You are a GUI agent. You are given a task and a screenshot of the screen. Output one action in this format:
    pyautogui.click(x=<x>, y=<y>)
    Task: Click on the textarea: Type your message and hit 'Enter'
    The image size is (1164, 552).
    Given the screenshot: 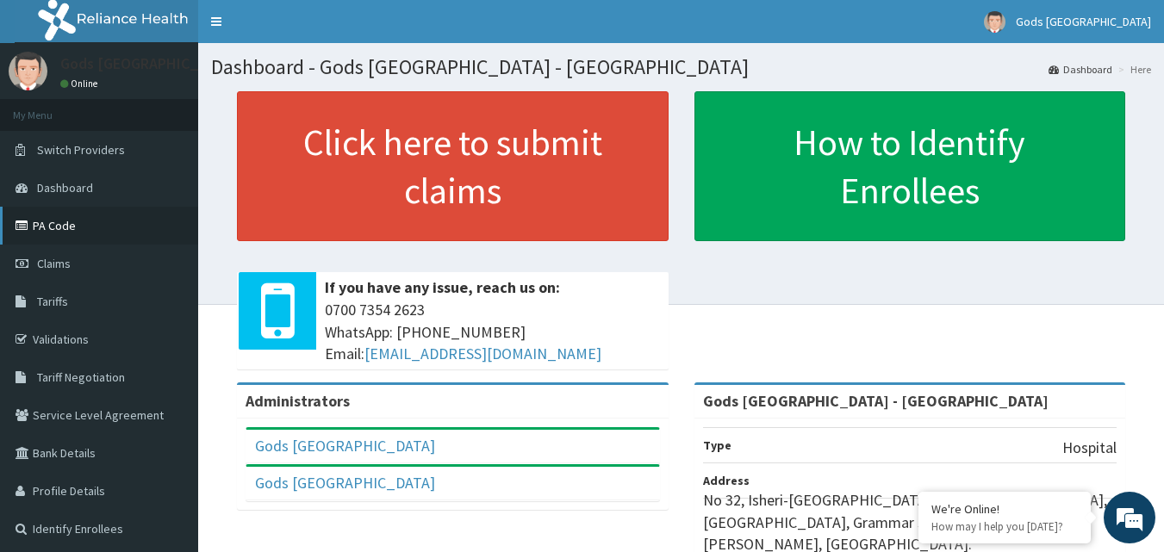 What is the action you would take?
    pyautogui.click(x=168, y=399)
    